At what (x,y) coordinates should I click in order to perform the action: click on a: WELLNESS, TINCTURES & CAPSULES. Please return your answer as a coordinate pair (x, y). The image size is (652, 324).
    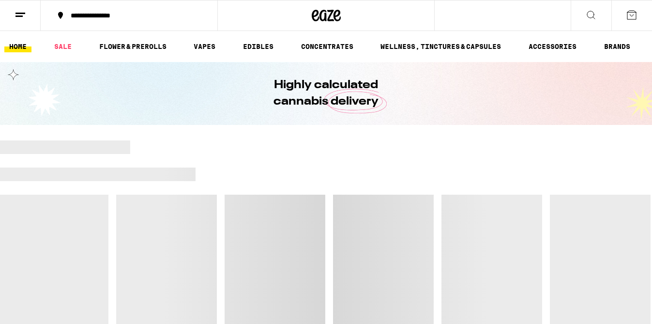
    Looking at the image, I should click on (440, 46).